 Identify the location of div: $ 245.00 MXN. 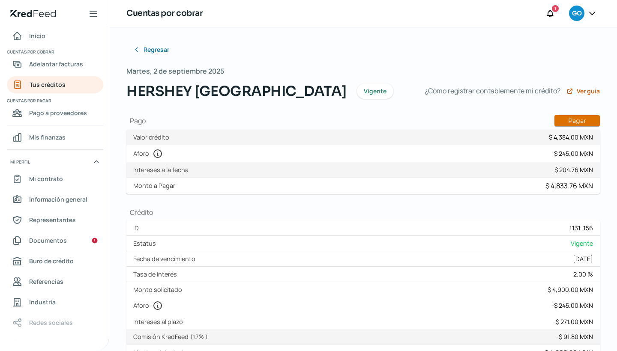
(573, 153).